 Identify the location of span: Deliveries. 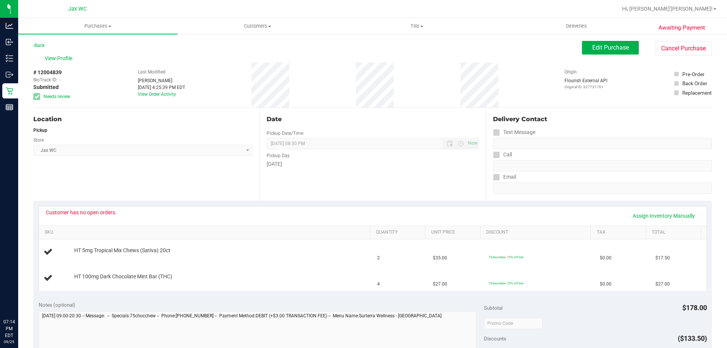
(576, 26).